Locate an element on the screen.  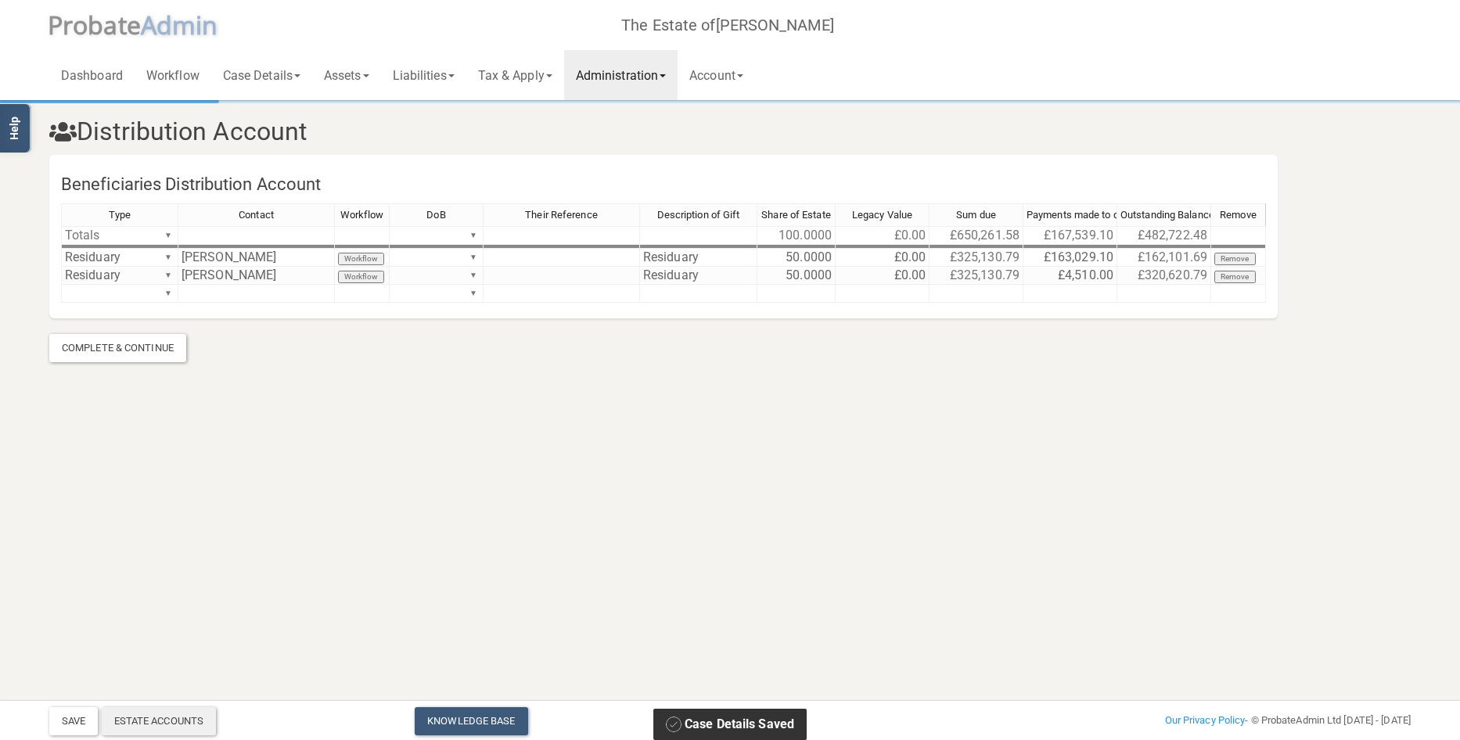
span: Workflow is located at coordinates (362, 214).